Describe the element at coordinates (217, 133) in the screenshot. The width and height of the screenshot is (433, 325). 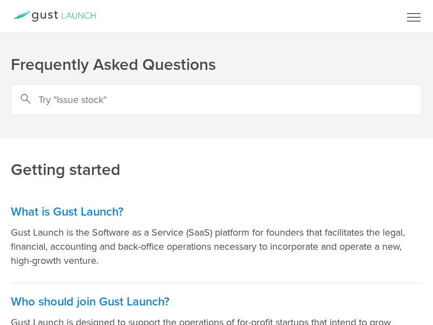
I see `h2: Getting started` at that location.